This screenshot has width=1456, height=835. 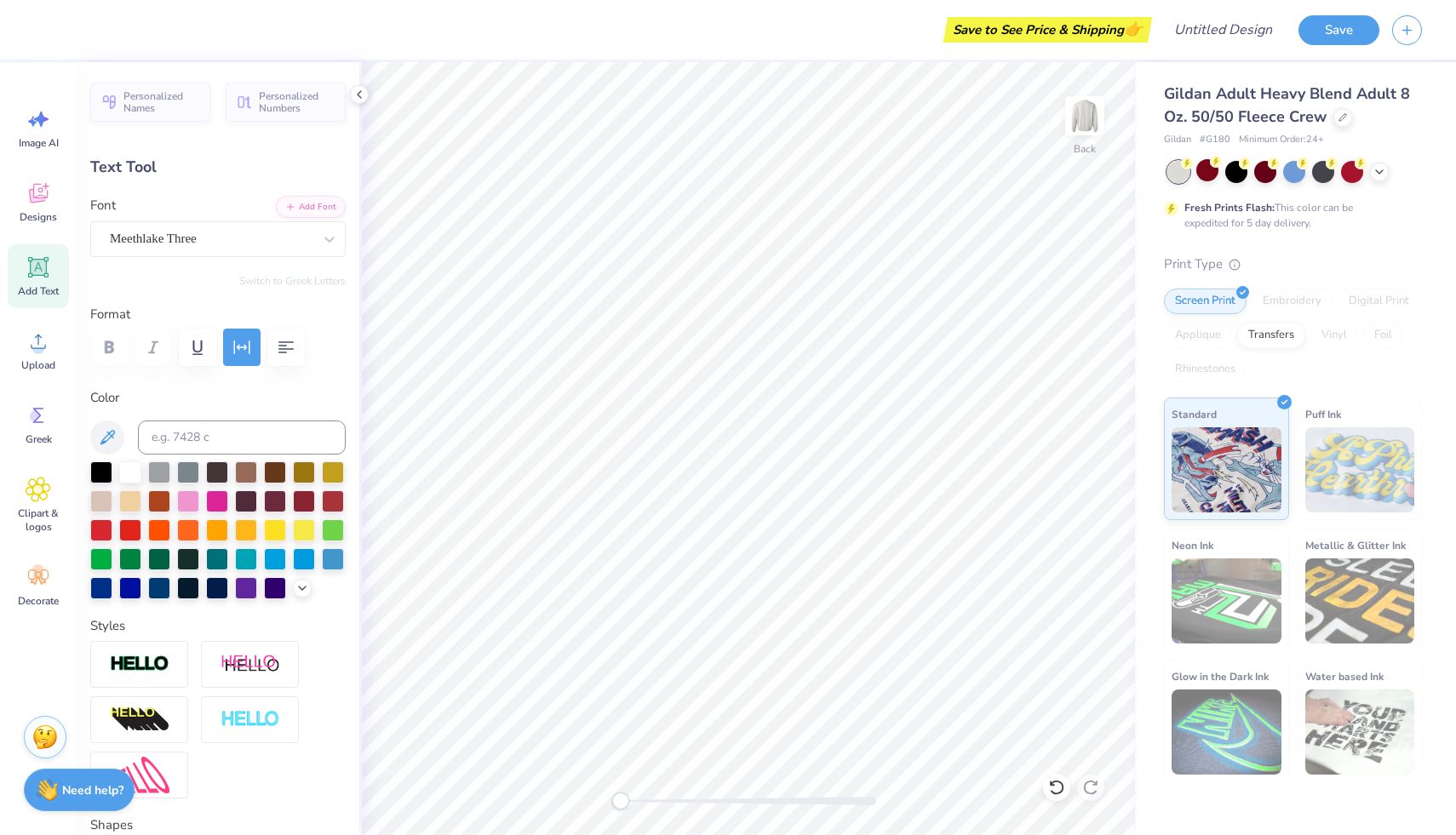 What do you see at coordinates (250, 719) in the screenshot?
I see `img: Negative Space` at bounding box center [250, 719].